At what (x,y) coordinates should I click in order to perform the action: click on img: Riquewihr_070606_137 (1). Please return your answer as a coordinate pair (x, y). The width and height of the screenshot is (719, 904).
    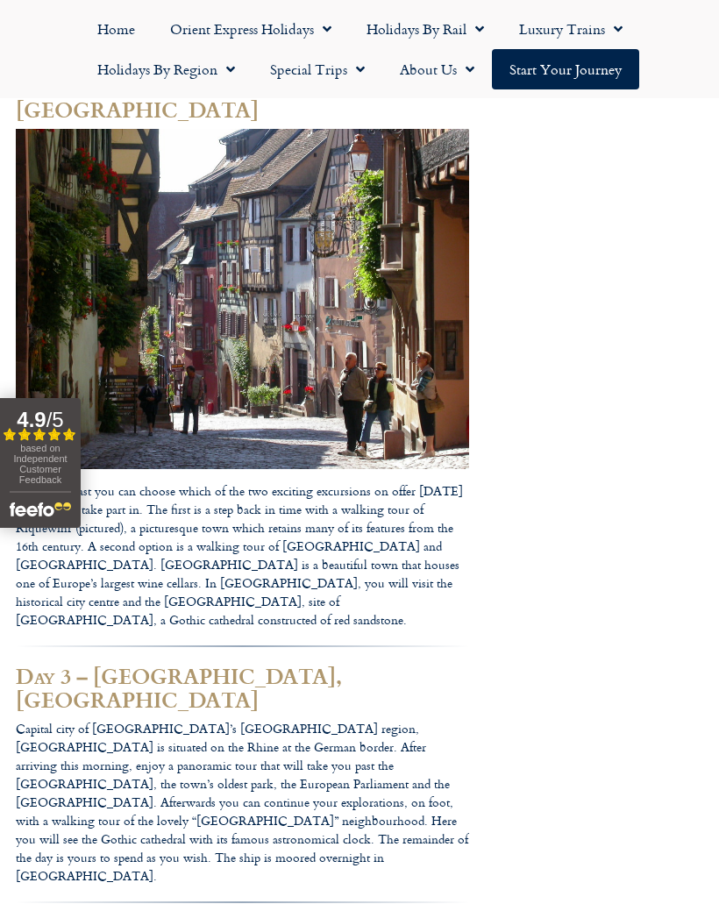
    Looking at the image, I should click on (242, 299).